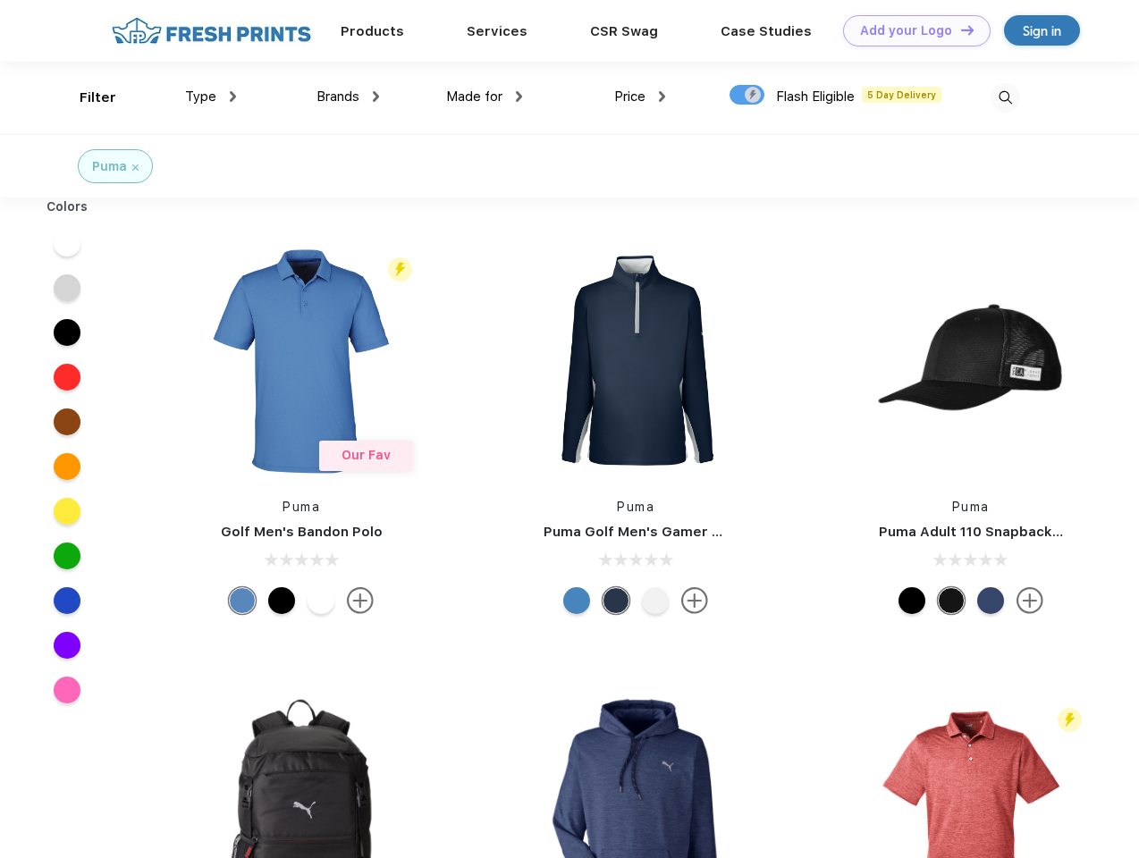  Describe the element at coordinates (282, 601) in the screenshot. I see `div: Puma Black` at that location.